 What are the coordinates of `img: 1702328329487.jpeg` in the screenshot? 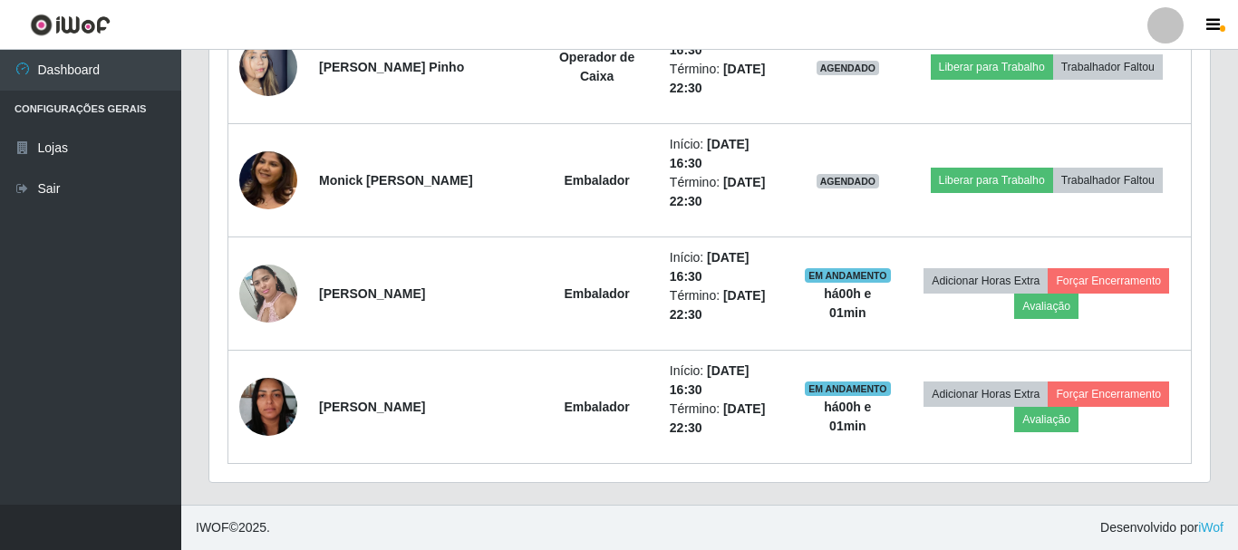 It's located at (268, 293).